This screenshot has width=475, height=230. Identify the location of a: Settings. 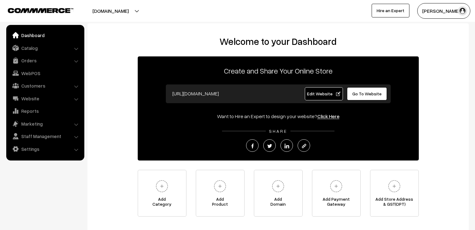
(45, 149).